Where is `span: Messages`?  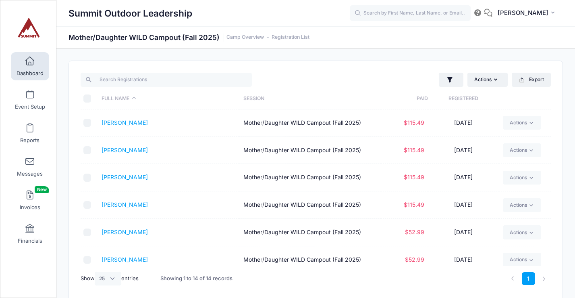
span: Messages is located at coordinates (30, 173).